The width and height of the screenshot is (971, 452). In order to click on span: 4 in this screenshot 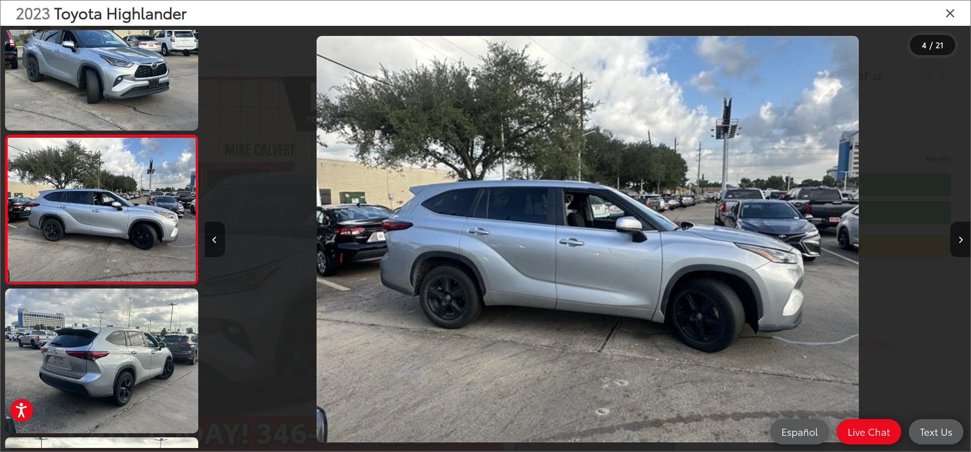, I will do `click(924, 45)`.